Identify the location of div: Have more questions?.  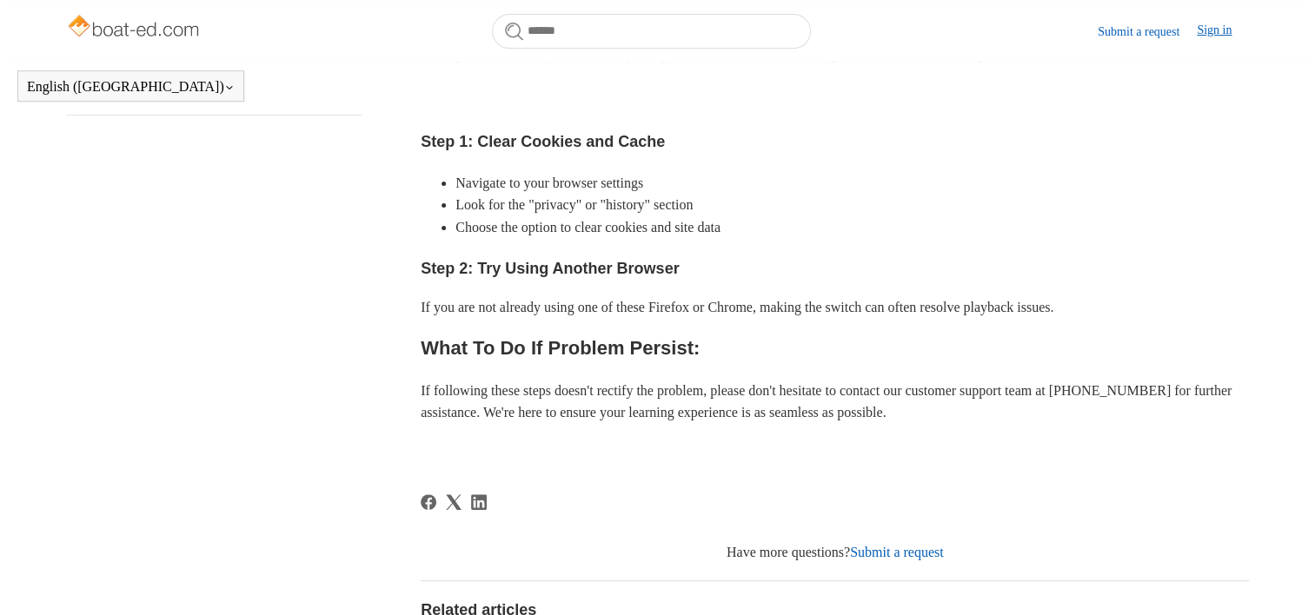
(835, 553).